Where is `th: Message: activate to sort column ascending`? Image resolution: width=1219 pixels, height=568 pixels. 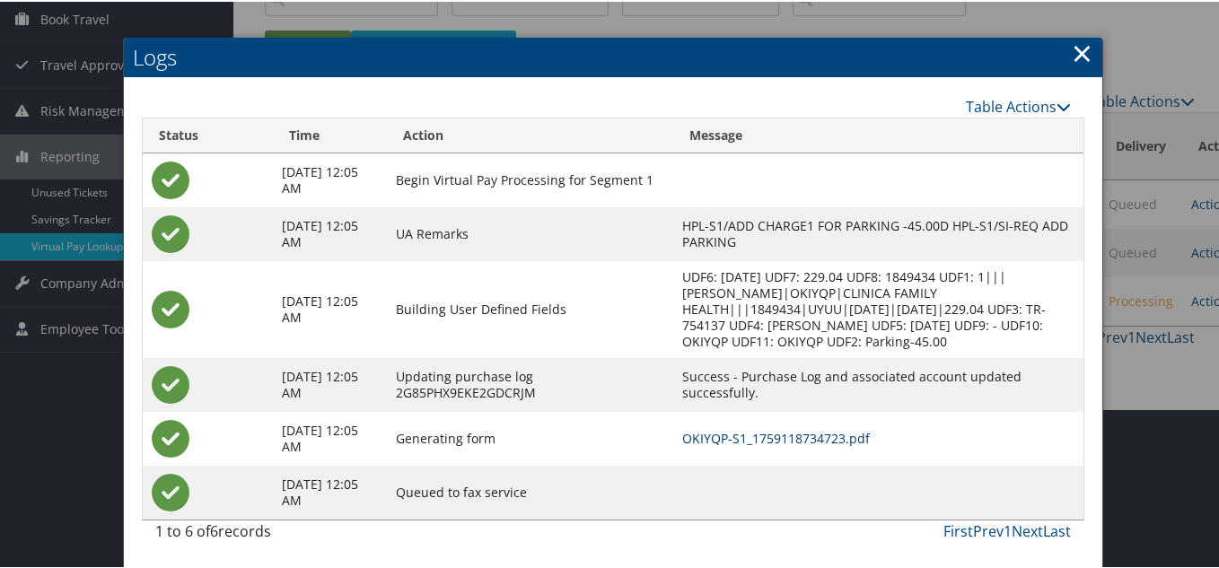
th: Message: activate to sort column ascending is located at coordinates (878, 134).